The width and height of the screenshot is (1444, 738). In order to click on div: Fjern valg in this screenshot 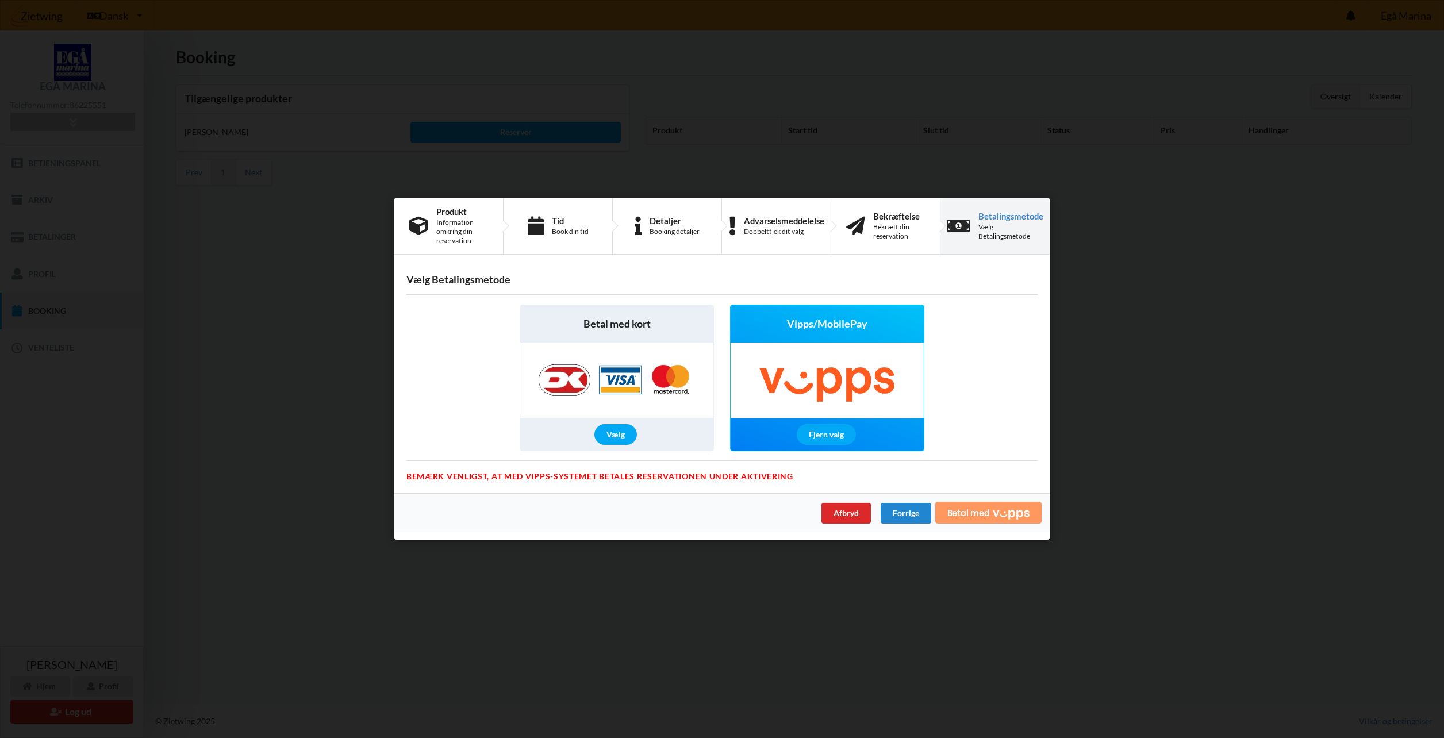, I will do `click(826, 434)`.